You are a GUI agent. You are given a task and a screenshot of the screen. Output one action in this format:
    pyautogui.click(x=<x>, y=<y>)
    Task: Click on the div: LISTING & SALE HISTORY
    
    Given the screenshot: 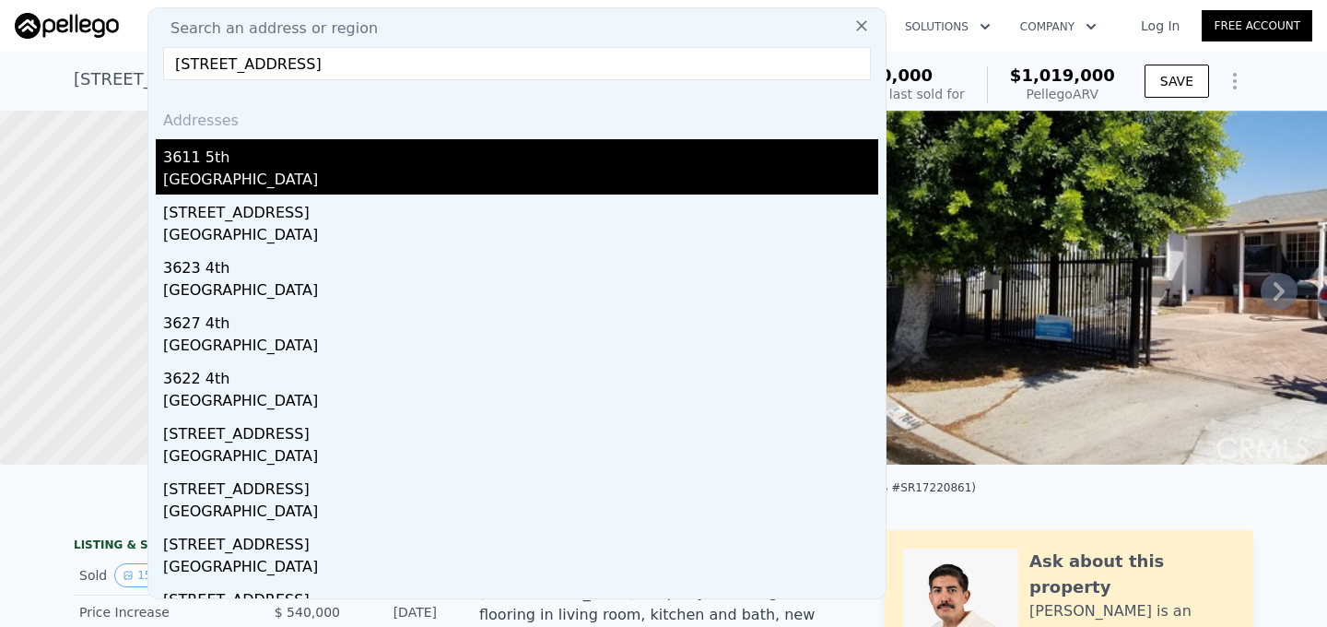 What is the action you would take?
    pyautogui.click(x=258, y=547)
    